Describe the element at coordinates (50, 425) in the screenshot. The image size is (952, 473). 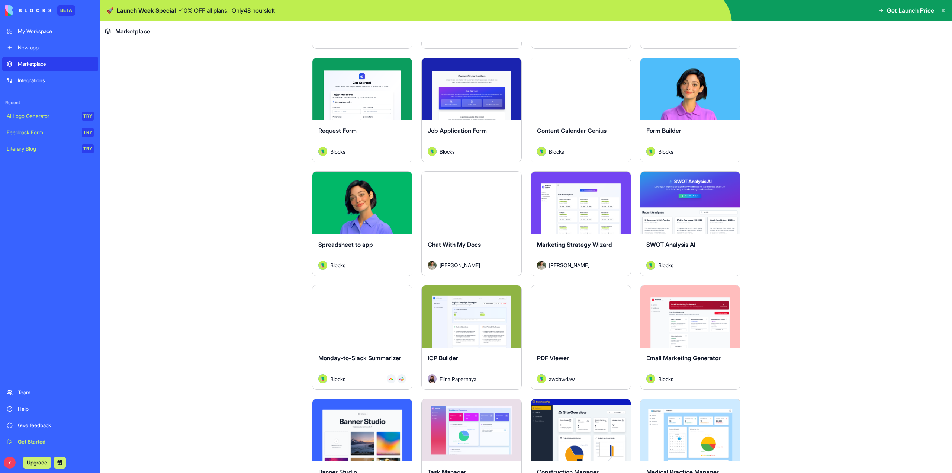
I see `a: Give feedback` at that location.